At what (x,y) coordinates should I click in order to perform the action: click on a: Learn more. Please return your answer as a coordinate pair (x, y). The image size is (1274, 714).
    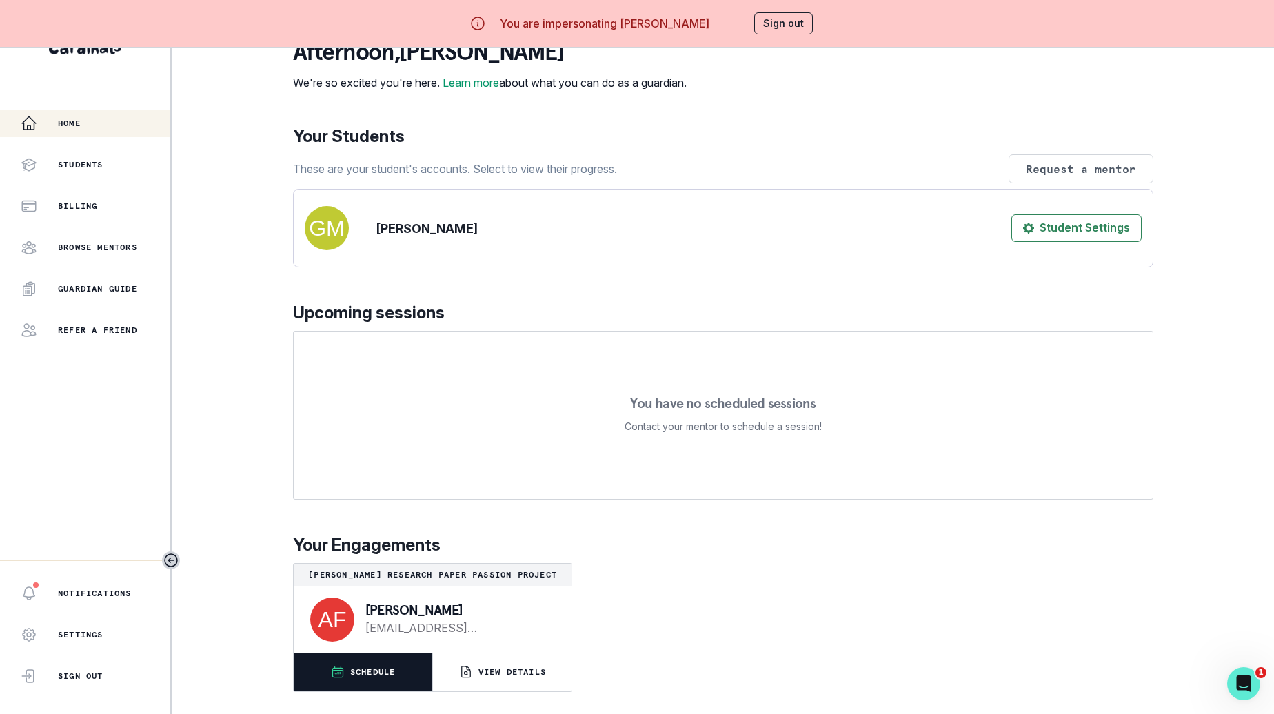
    Looking at the image, I should click on (471, 83).